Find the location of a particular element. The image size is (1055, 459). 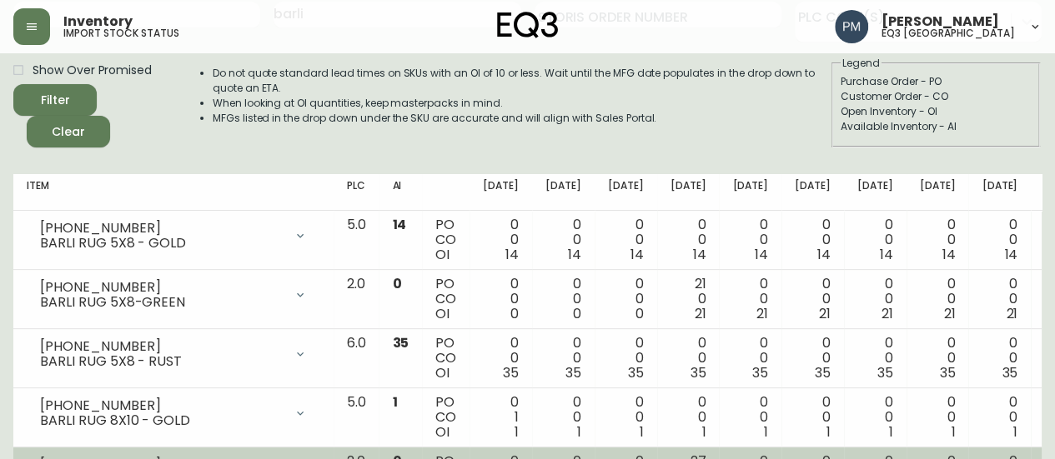

button: Filter is located at coordinates (55, 100).